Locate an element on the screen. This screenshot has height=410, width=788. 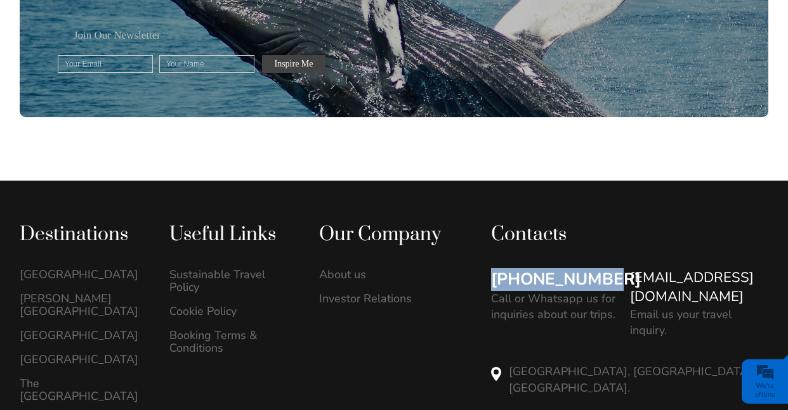
div: Useful Links is located at coordinates (231, 235).